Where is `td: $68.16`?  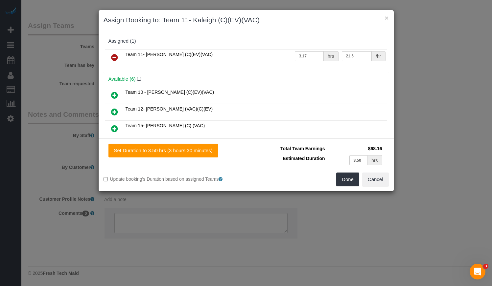 td: $68.16 is located at coordinates (355, 149).